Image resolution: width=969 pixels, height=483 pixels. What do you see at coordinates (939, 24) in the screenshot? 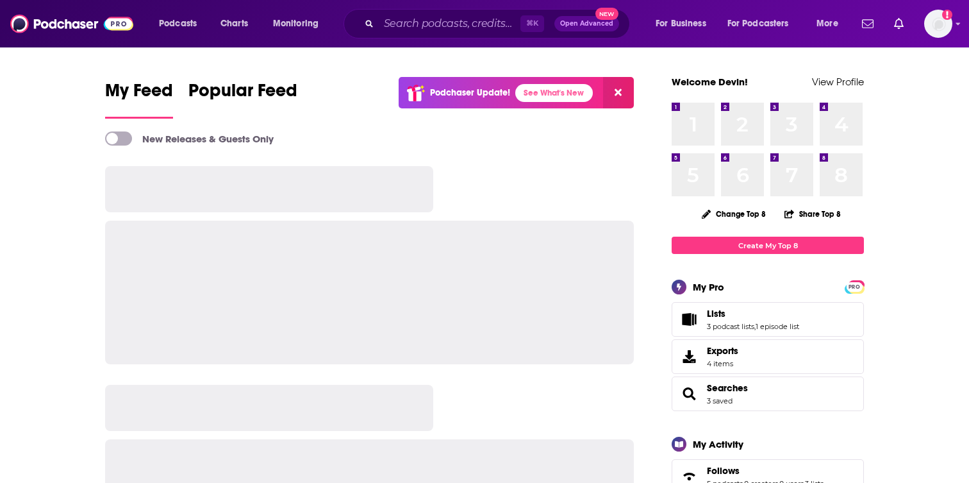
I see `img: User Profile` at bounding box center [939, 24].